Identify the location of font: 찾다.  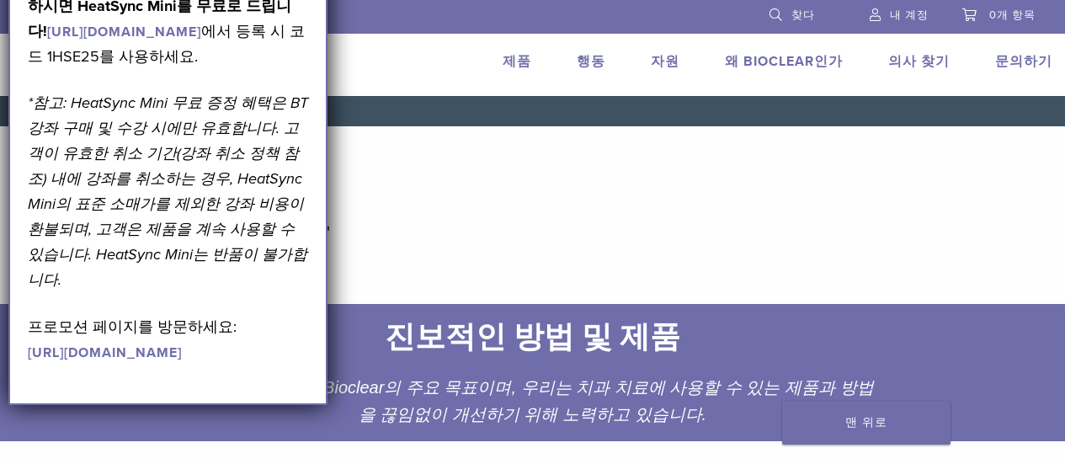
(803, 15).